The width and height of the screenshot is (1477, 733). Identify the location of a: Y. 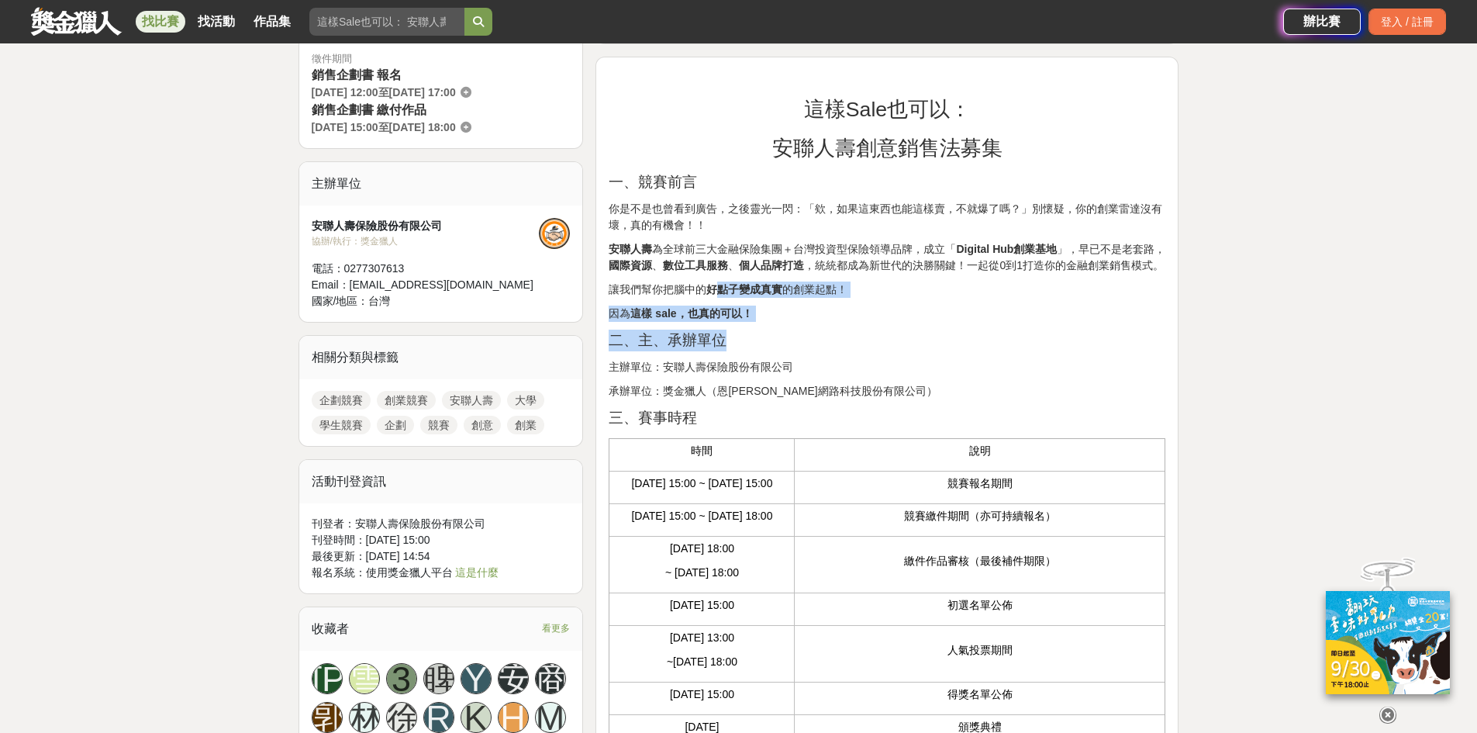
(476, 678).